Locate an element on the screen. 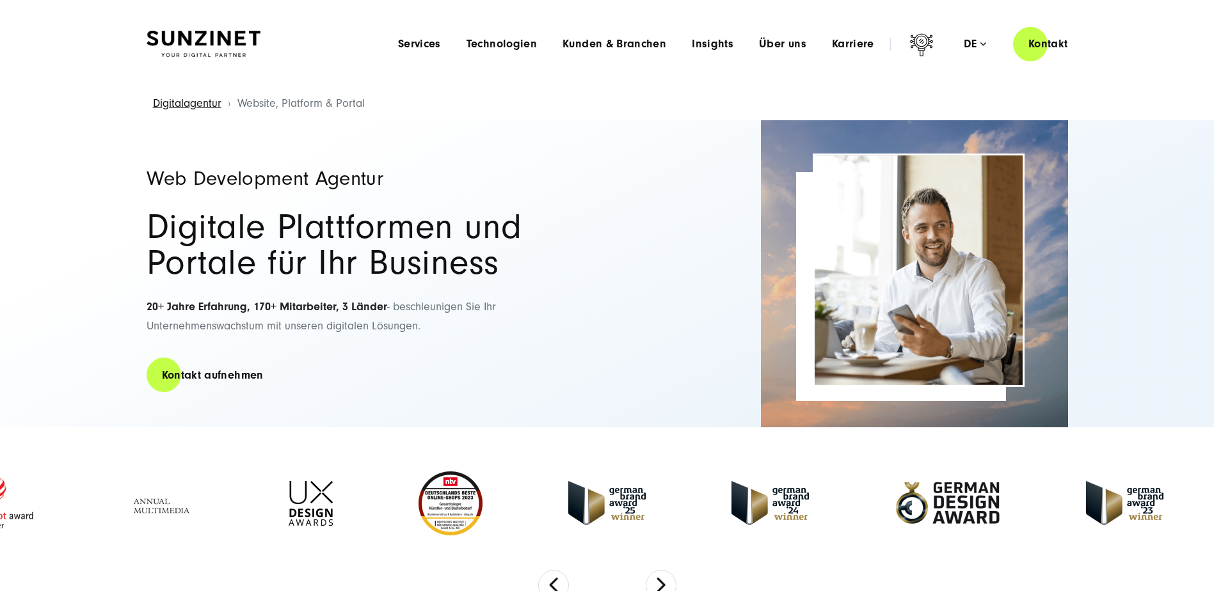  a: Technologien is located at coordinates (502, 44).